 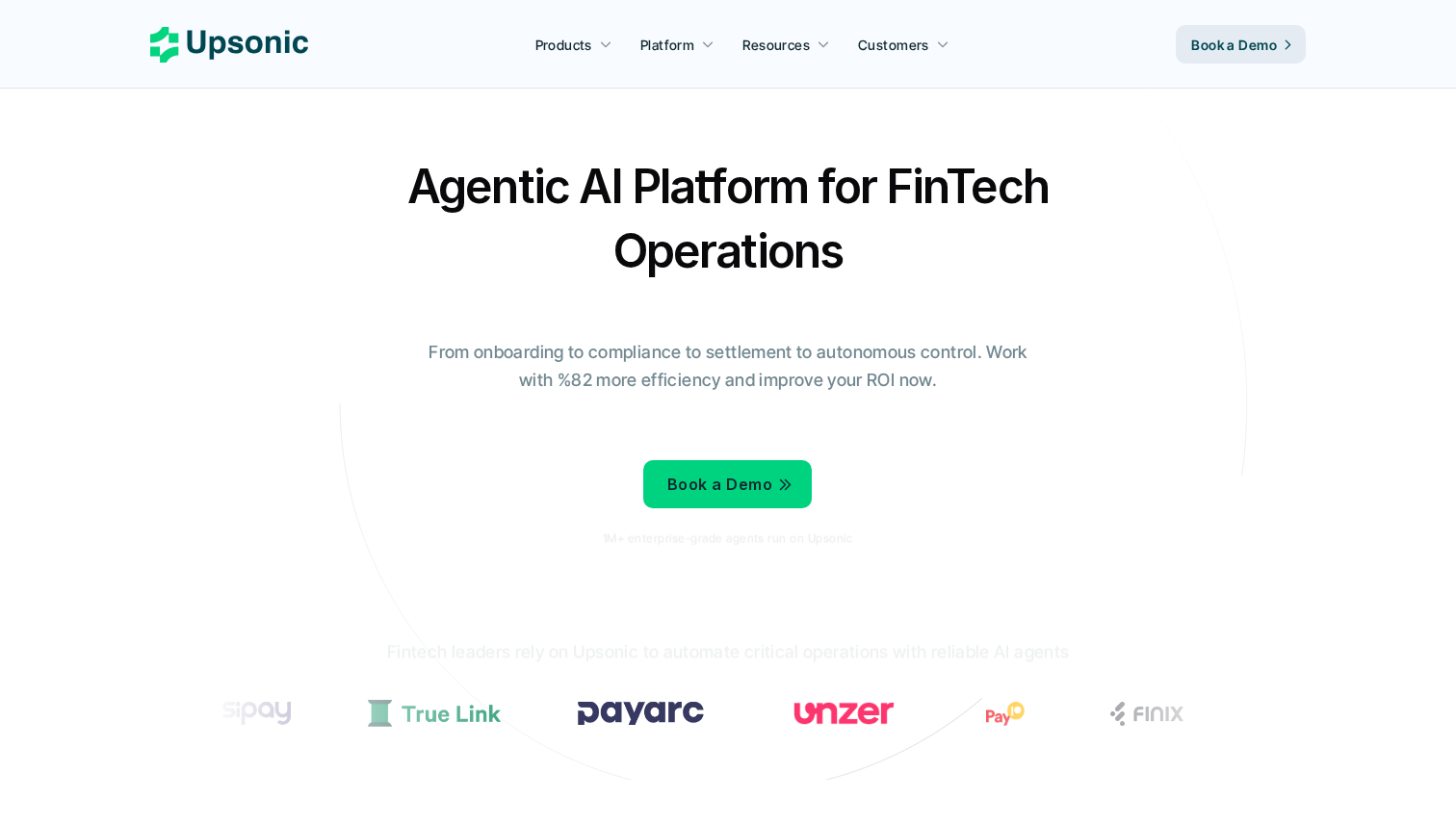 What do you see at coordinates (563, 44) in the screenshot?
I see `p: Products` at bounding box center [563, 44].